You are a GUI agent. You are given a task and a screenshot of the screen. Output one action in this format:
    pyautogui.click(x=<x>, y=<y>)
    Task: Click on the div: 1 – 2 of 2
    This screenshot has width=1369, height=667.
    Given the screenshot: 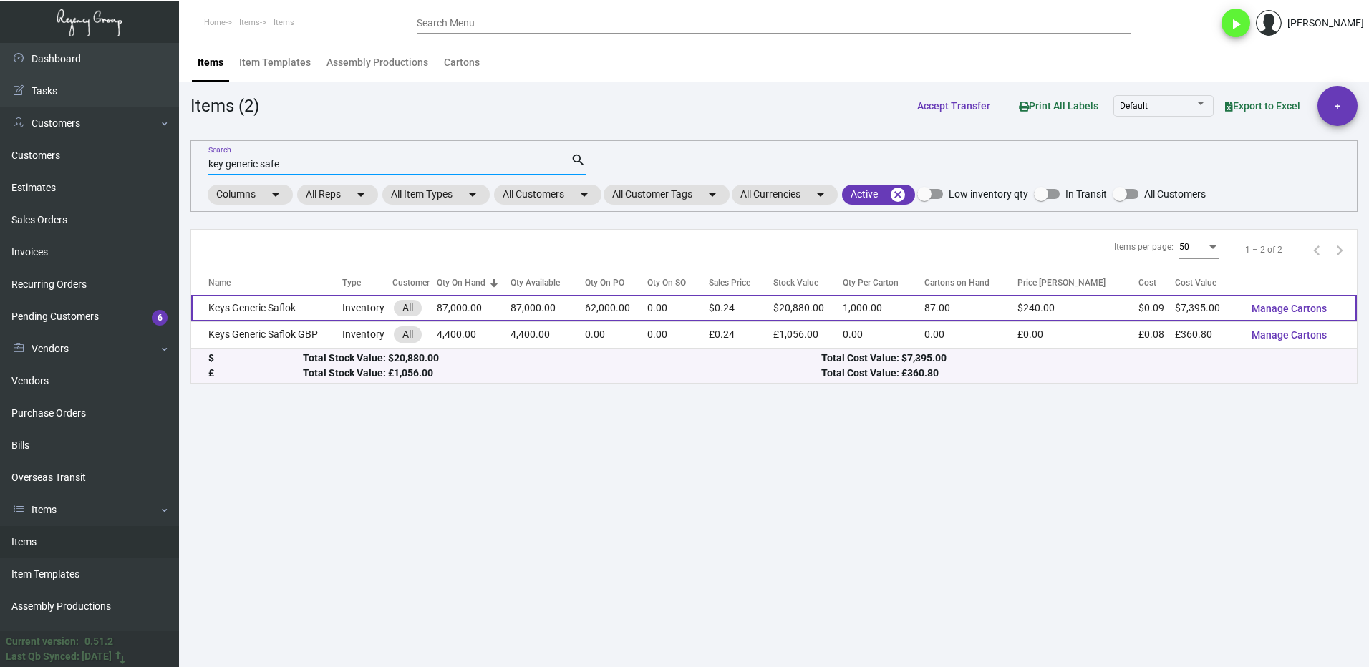 What is the action you would take?
    pyautogui.click(x=1264, y=250)
    